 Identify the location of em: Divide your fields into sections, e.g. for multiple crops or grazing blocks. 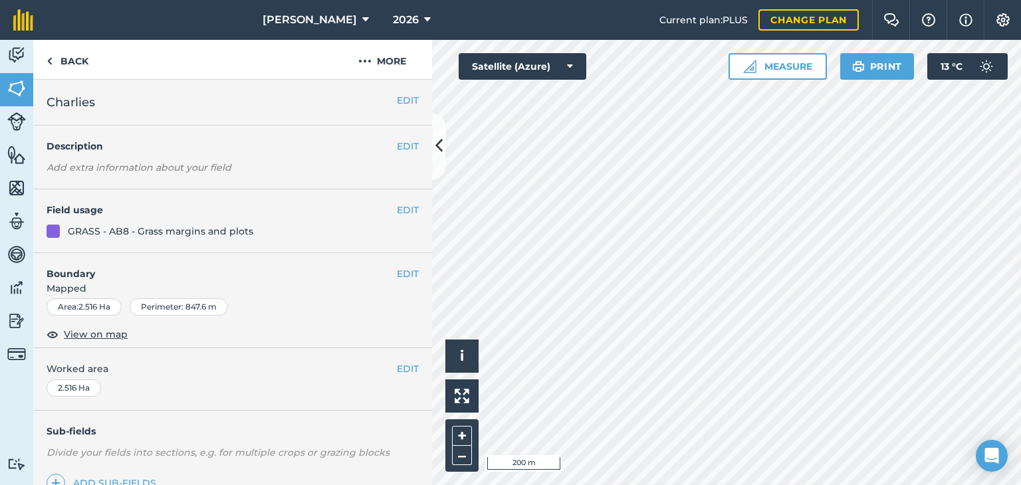
(218, 453).